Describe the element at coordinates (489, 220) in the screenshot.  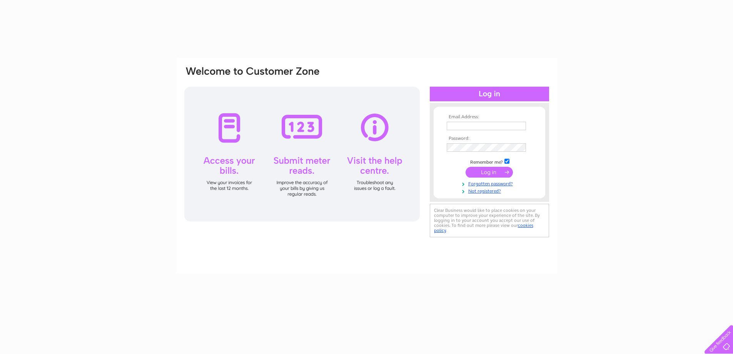
I see `div: Clear Business would like to place cookies on your computer to improve your experience of the sit...` at that location.